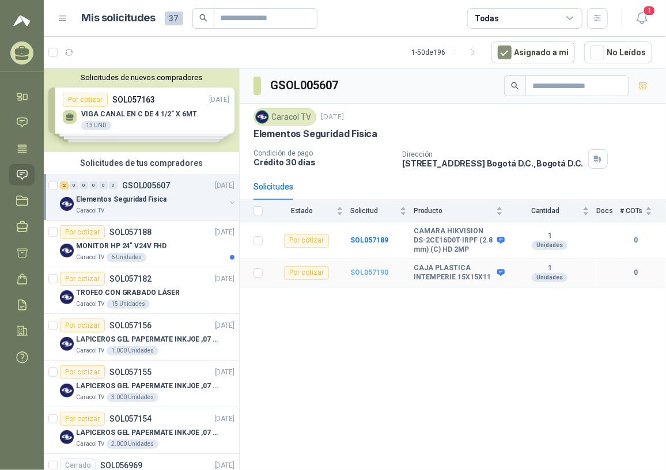 The width and height of the screenshot is (666, 470). Describe the element at coordinates (141, 77) in the screenshot. I see `button: Solicitudes de nuevos compradores` at that location.